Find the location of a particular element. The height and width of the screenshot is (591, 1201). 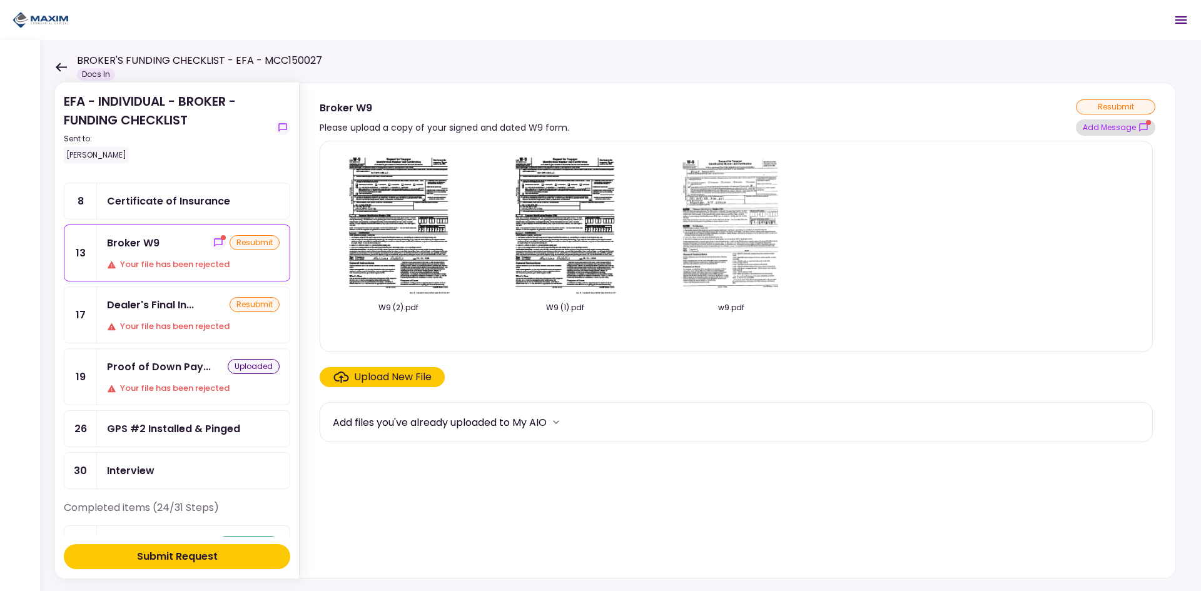

a: 30Interview is located at coordinates (177, 471).